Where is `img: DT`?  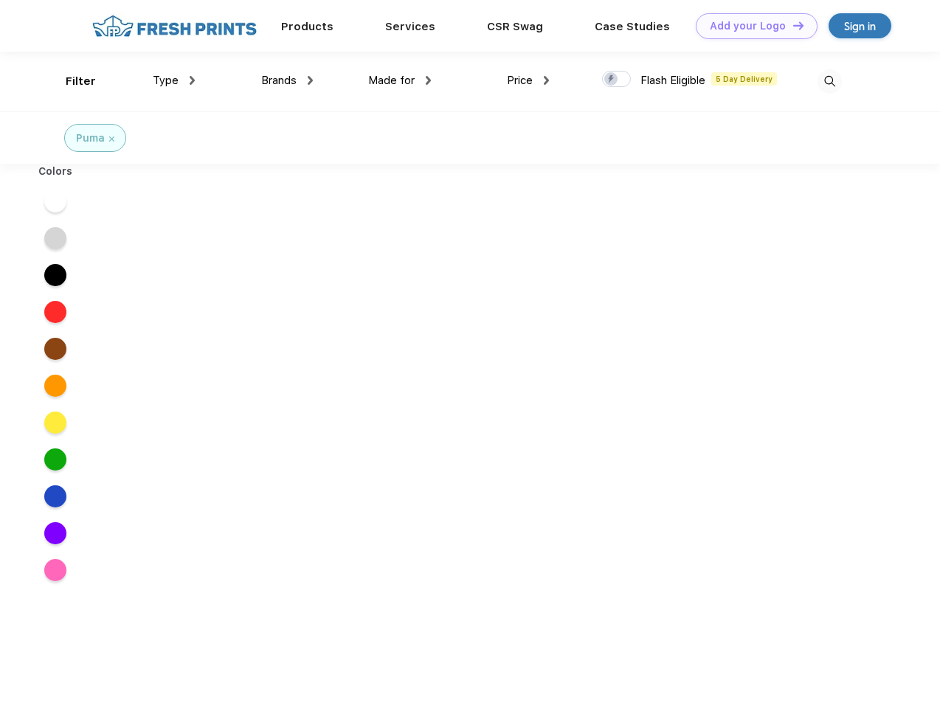
img: DT is located at coordinates (798, 25).